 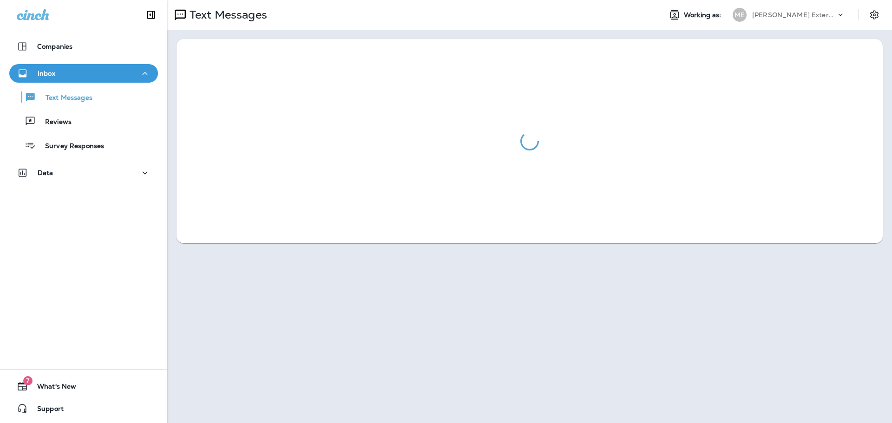 What do you see at coordinates (28, 381) in the screenshot?
I see `span: 7` at bounding box center [28, 381].